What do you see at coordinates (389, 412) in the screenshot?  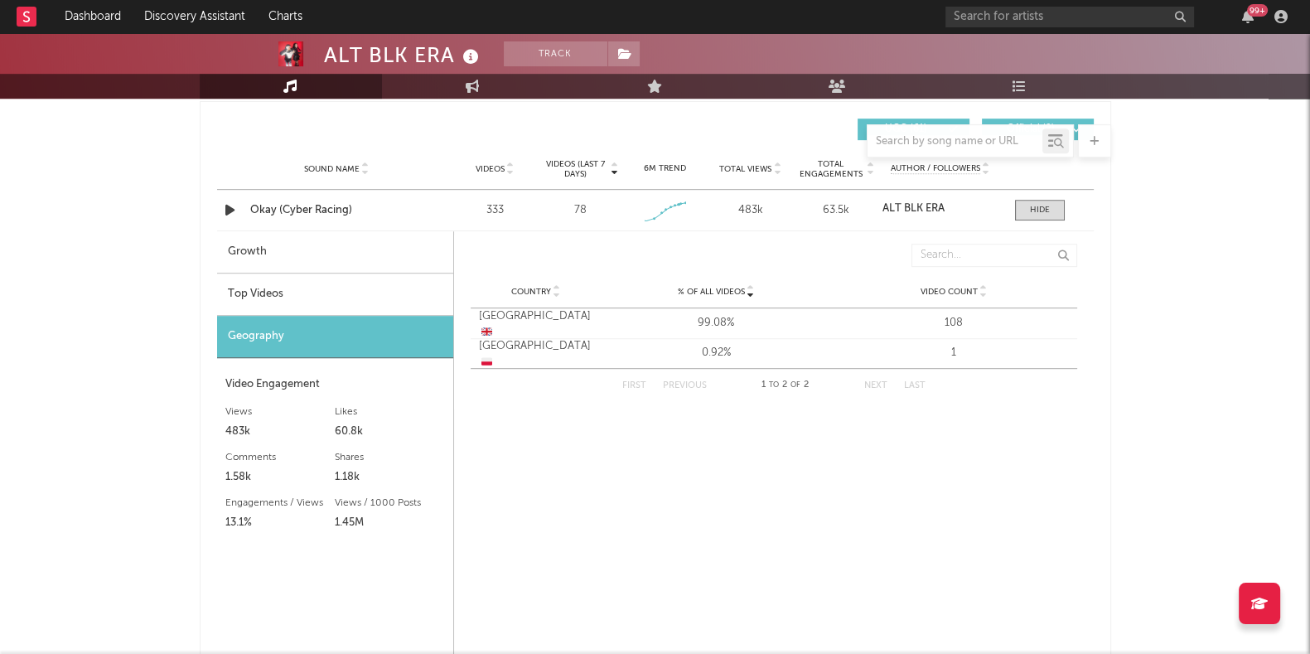 I see `div: Likes` at bounding box center [389, 412].